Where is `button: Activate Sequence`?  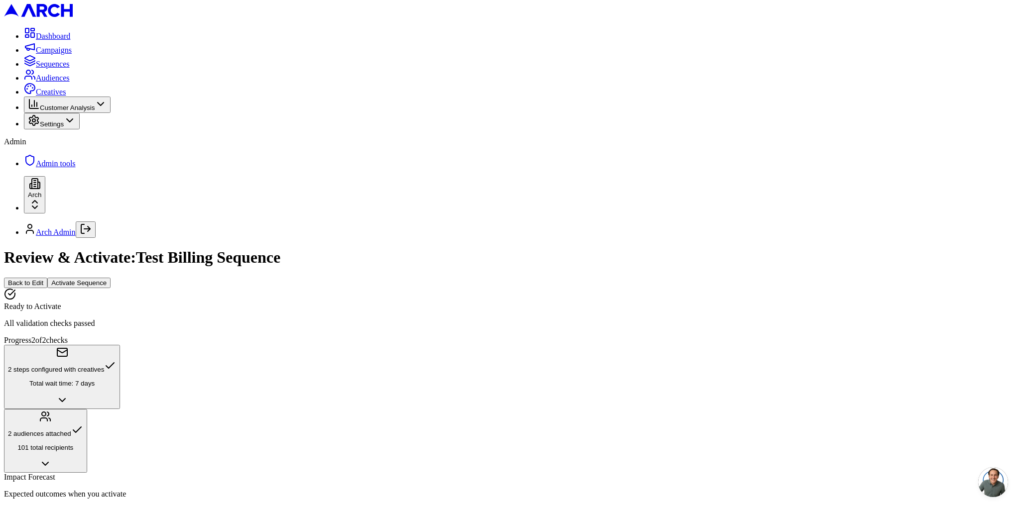 button: Activate Sequence is located at coordinates (79, 283).